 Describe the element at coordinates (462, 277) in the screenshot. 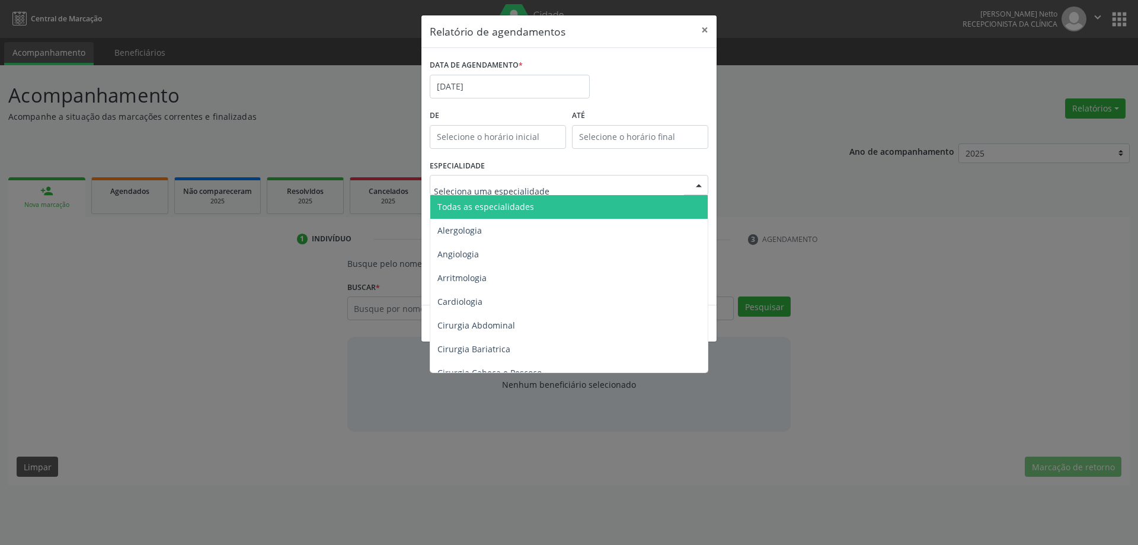

I see `span: Arritmologia` at that location.